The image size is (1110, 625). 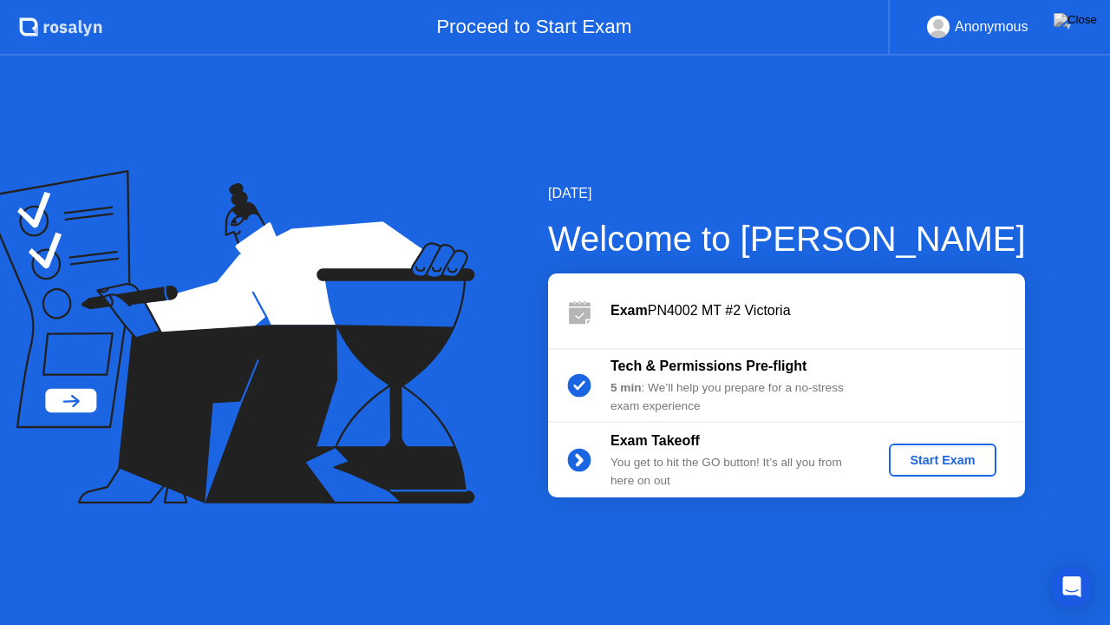 What do you see at coordinates (818, 311) in the screenshot?
I see `div: PN4002 MT #2 Victoria` at bounding box center [818, 311].